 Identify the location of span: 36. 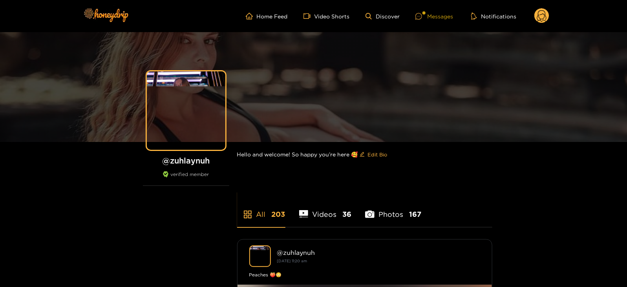
(347, 214).